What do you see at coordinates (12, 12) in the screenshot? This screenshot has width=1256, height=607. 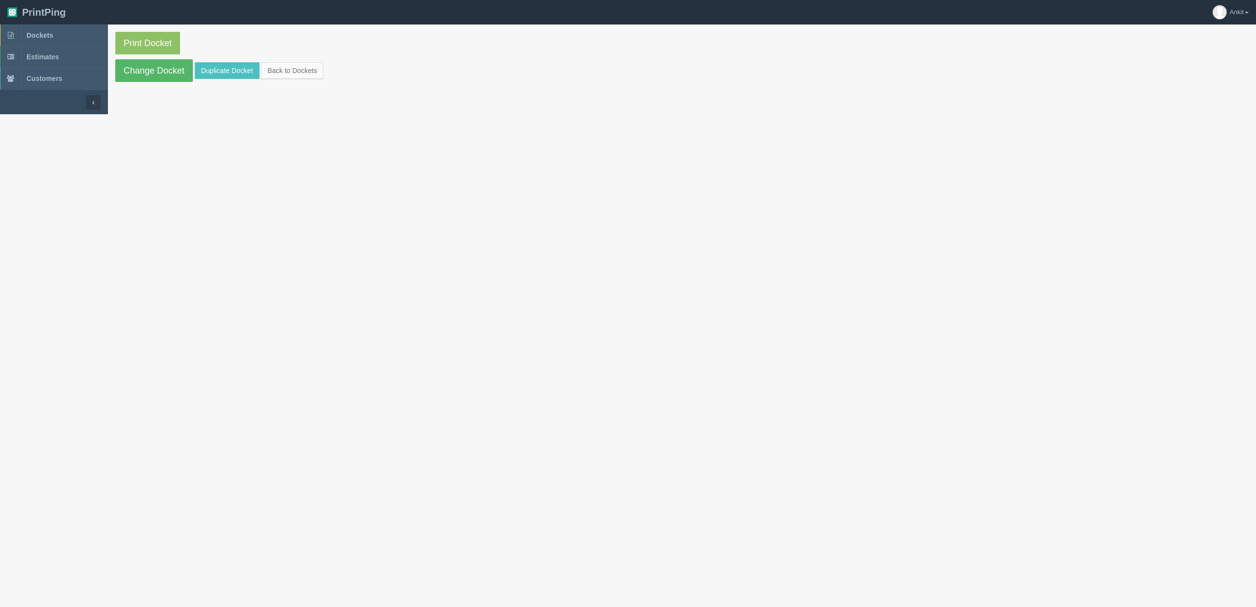 I see `img: logo-3e63b451c926e2ac314895c53de4908e5d424f24456219fb08d385ab2e579770.png` at bounding box center [12, 12].